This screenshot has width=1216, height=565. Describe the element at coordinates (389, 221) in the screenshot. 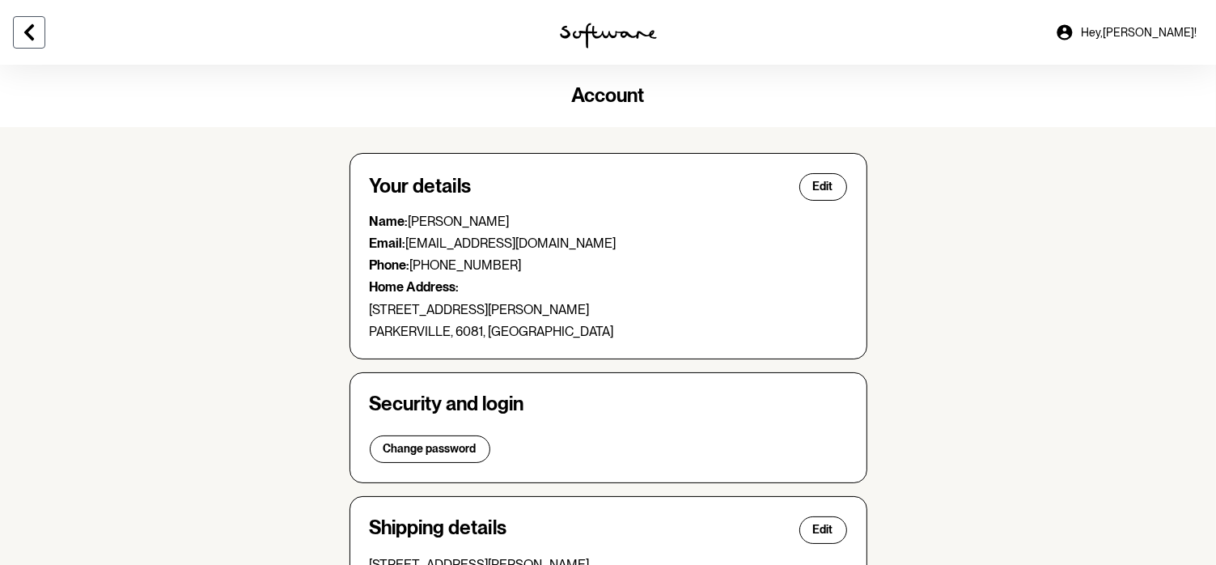

I see `strong: Name:` at that location.